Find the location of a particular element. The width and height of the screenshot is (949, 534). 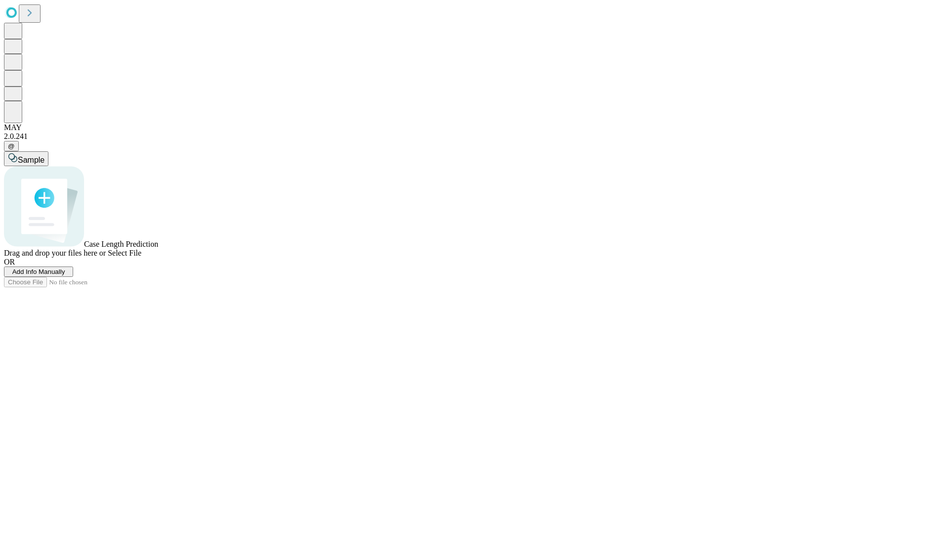

button: Sample is located at coordinates (26, 159).